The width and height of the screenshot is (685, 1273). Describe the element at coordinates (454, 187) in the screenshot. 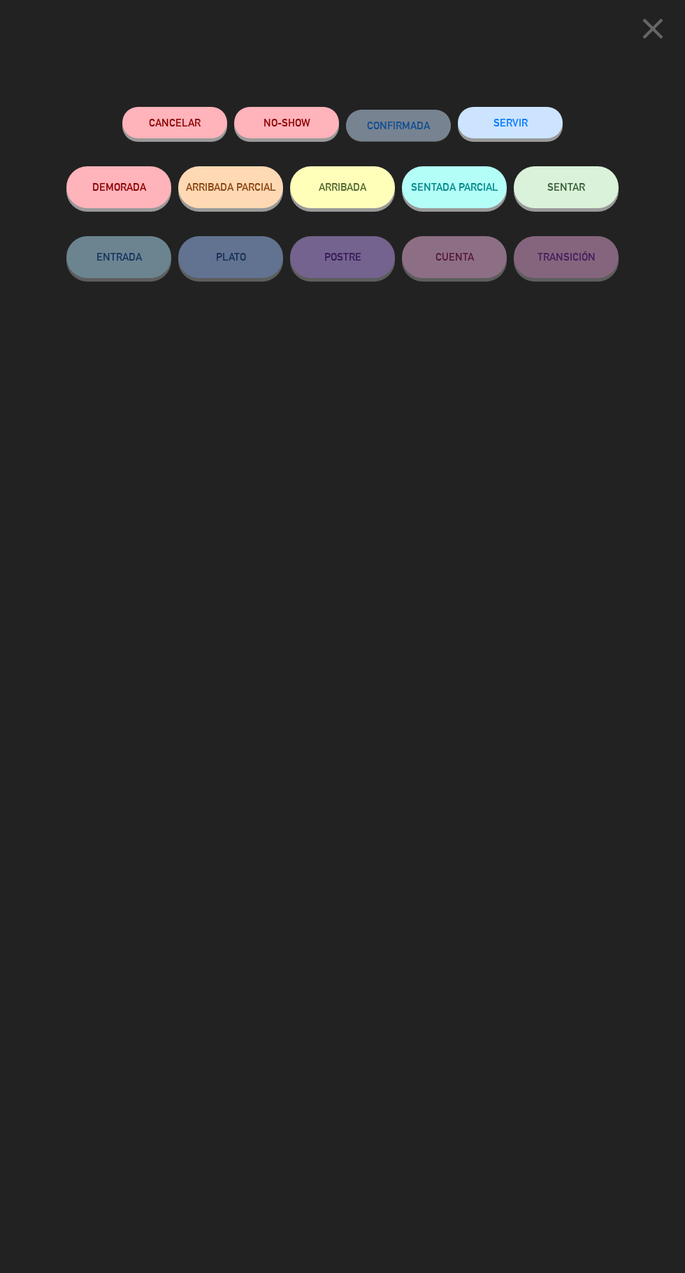

I see `button: SENTADA PARCIAL` at that location.